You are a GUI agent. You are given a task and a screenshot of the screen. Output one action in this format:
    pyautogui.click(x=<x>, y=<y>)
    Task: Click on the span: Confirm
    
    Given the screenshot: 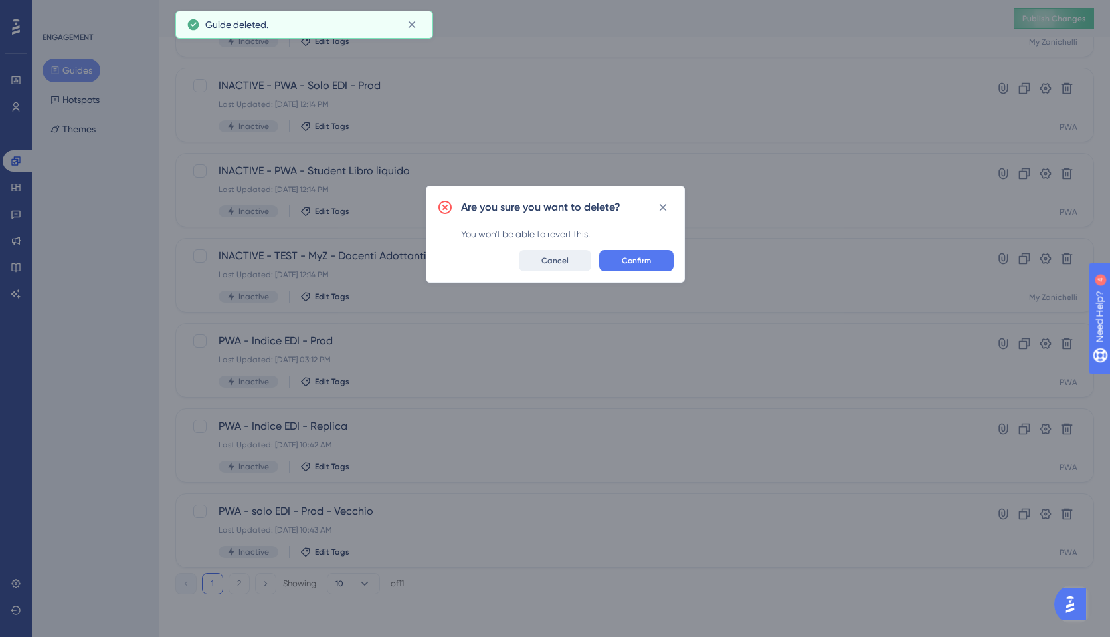 What is the action you would take?
    pyautogui.click(x=637, y=260)
    